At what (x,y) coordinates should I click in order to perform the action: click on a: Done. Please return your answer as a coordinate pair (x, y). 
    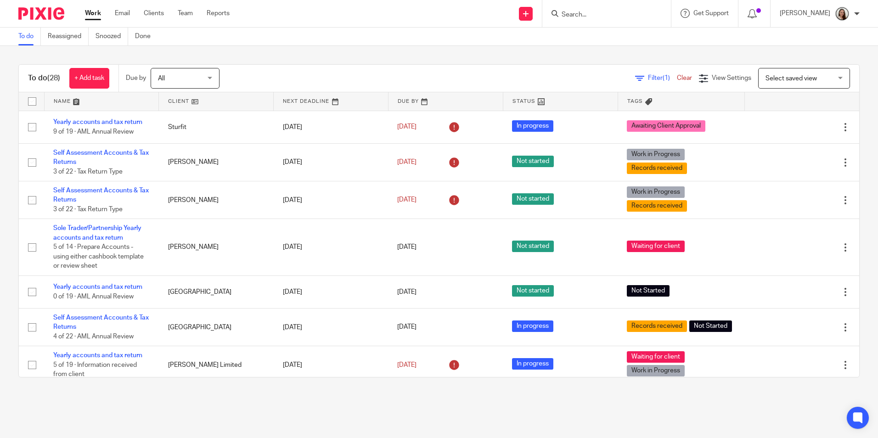
    Looking at the image, I should click on (146, 36).